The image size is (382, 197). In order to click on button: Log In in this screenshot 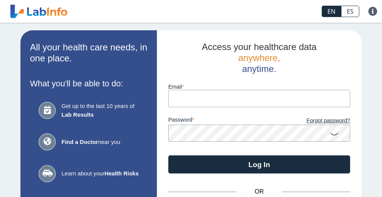, I will do `click(259, 165)`.